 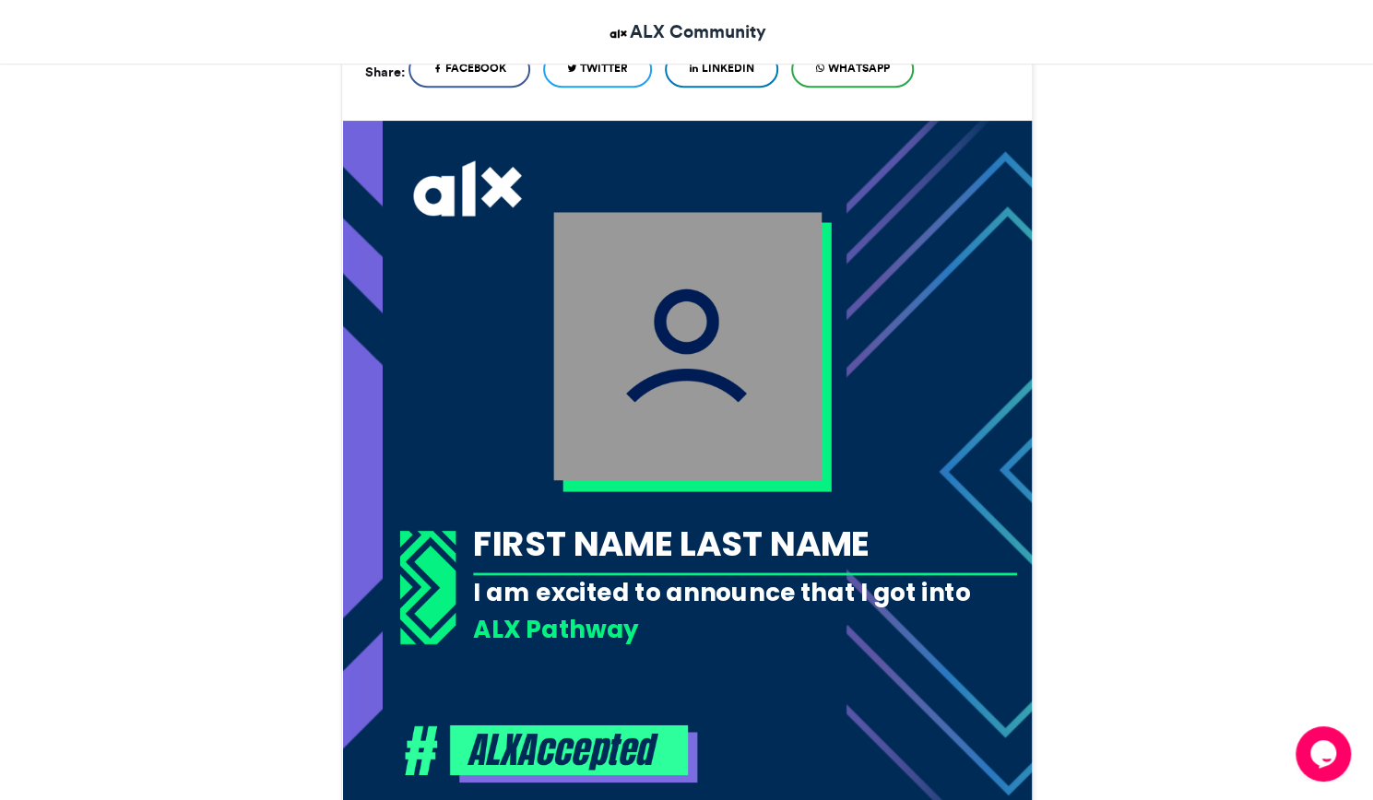 What do you see at coordinates (618, 33) in the screenshot?
I see `img: ALX Community` at bounding box center [618, 33].